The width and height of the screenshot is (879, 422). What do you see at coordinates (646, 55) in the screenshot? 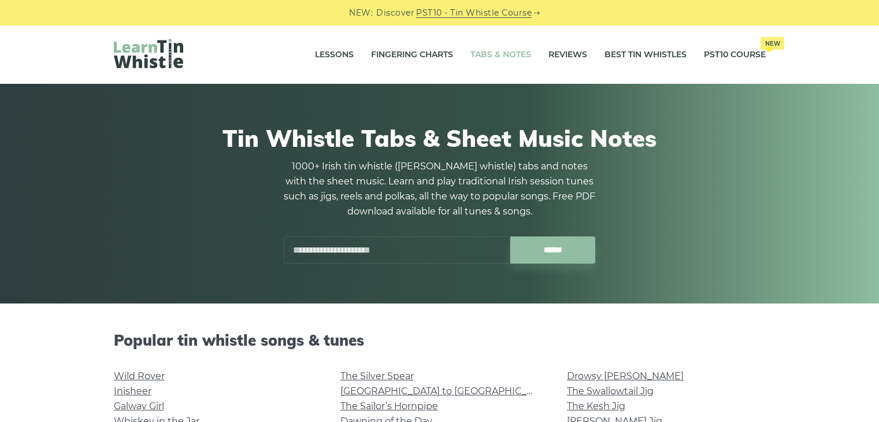
I see `a: Best Tin Whistles` at bounding box center [646, 55].